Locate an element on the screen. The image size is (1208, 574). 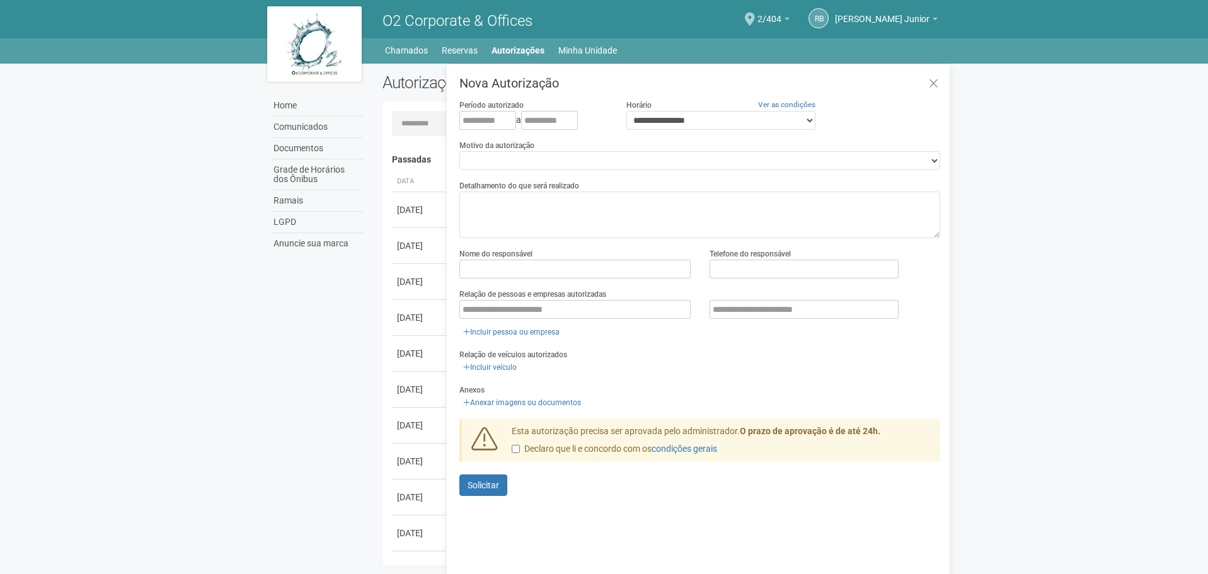
a: Comunicados is located at coordinates (317, 127).